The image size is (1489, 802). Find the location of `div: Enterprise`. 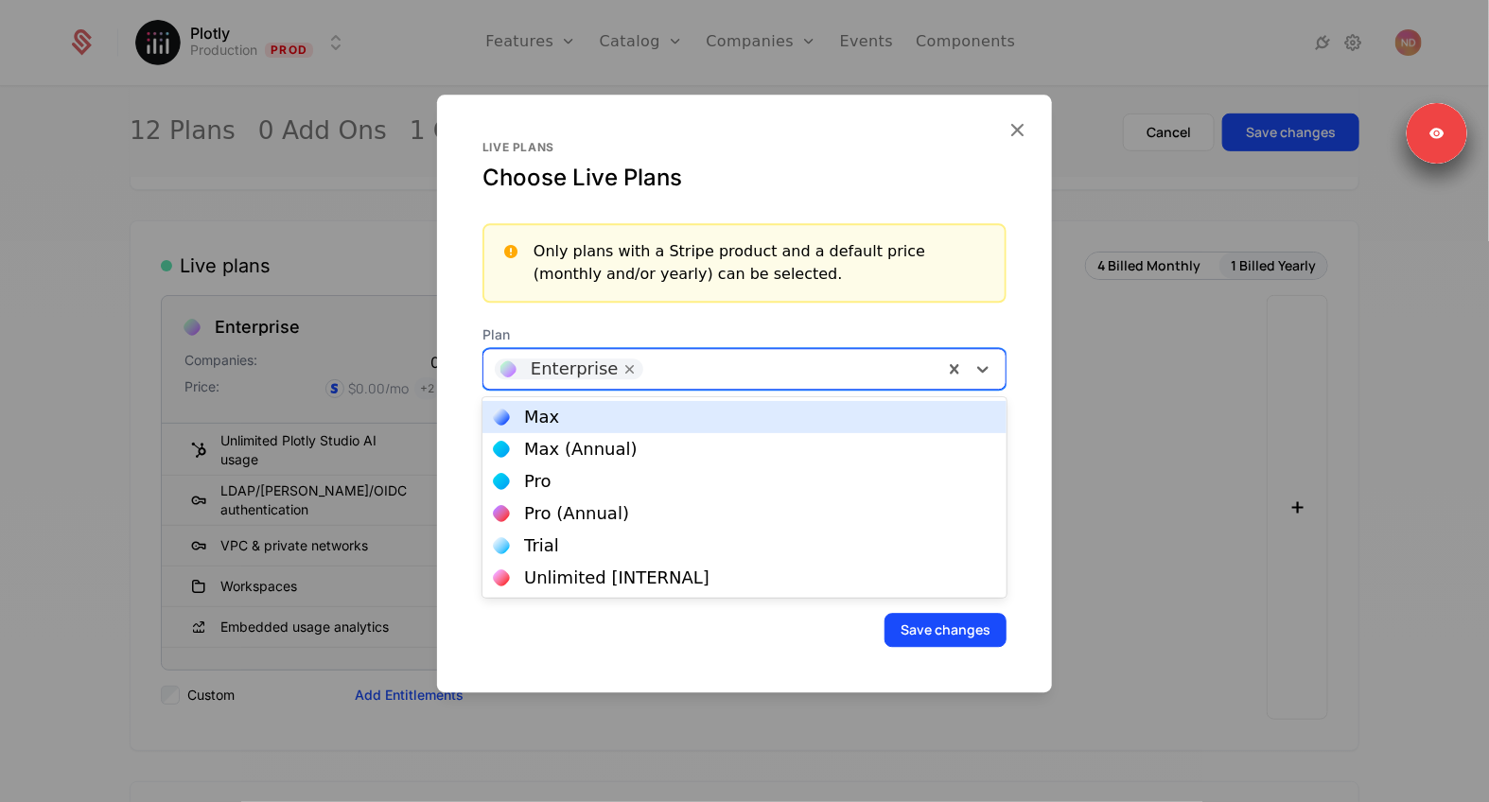

div: Enterprise is located at coordinates (574, 369).